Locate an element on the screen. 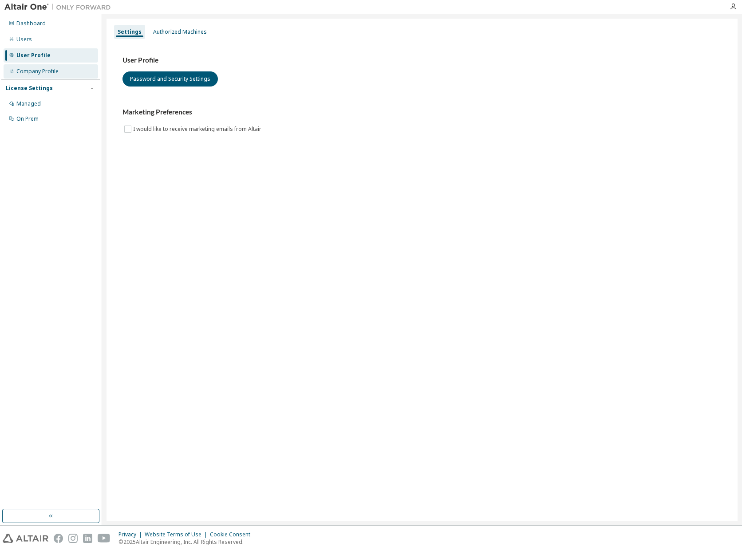 The height and width of the screenshot is (551, 742). p: © 2025 Altair Engineering, Inc. All Rights Reserved. is located at coordinates (187, 542).